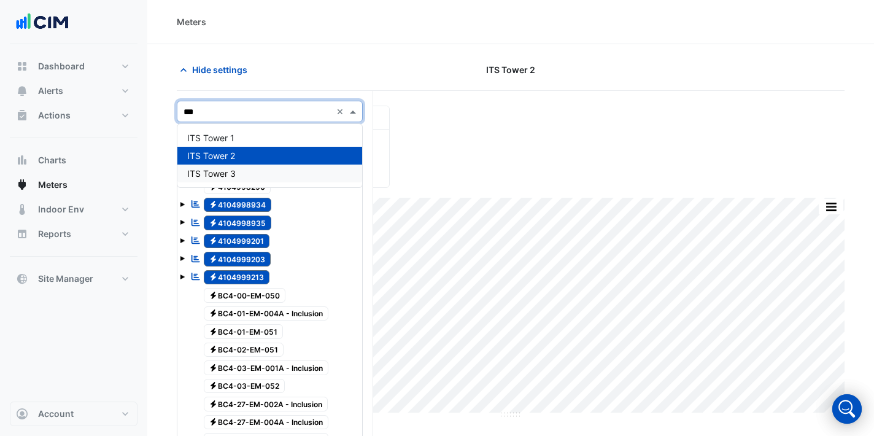 This screenshot has width=874, height=436. I want to click on button: Actions, so click(74, 115).